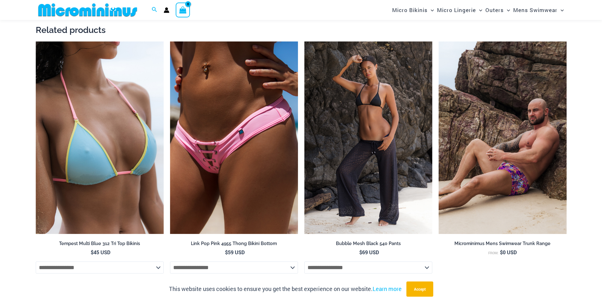  I want to click on img: Link Pop Pink 4955 Bottom 01, so click(234, 138).